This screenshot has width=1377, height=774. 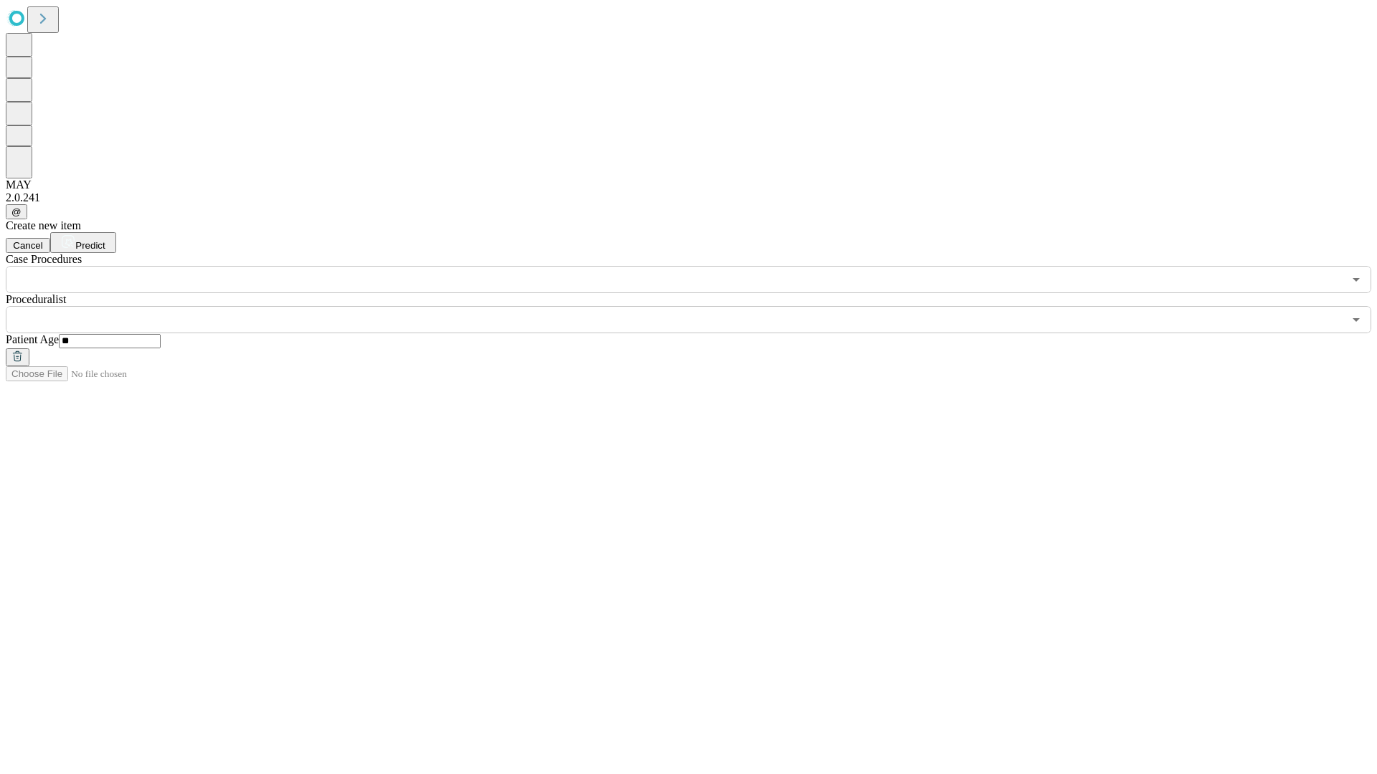 What do you see at coordinates (28, 245) in the screenshot?
I see `span: Cancel` at bounding box center [28, 245].